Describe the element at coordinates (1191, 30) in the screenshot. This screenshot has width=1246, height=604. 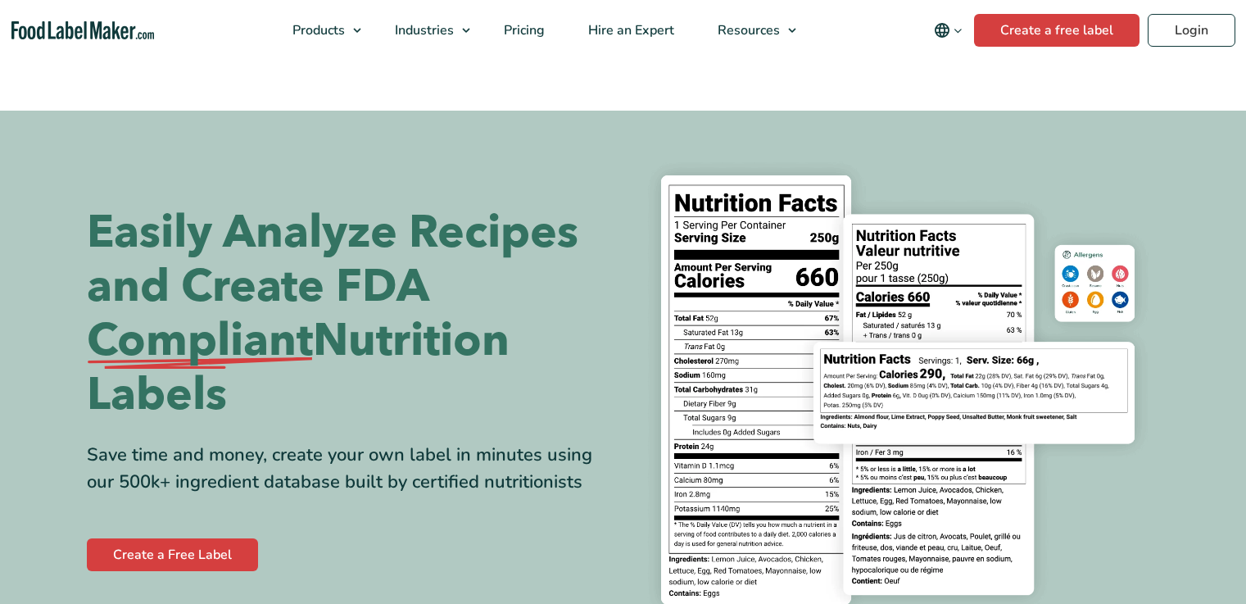
I see `a: Login` at that location.